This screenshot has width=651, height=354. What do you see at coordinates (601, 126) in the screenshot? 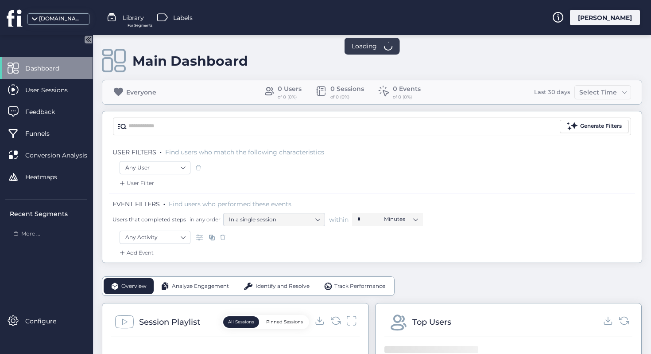
I see `div: Generate Filters` at bounding box center [601, 126].